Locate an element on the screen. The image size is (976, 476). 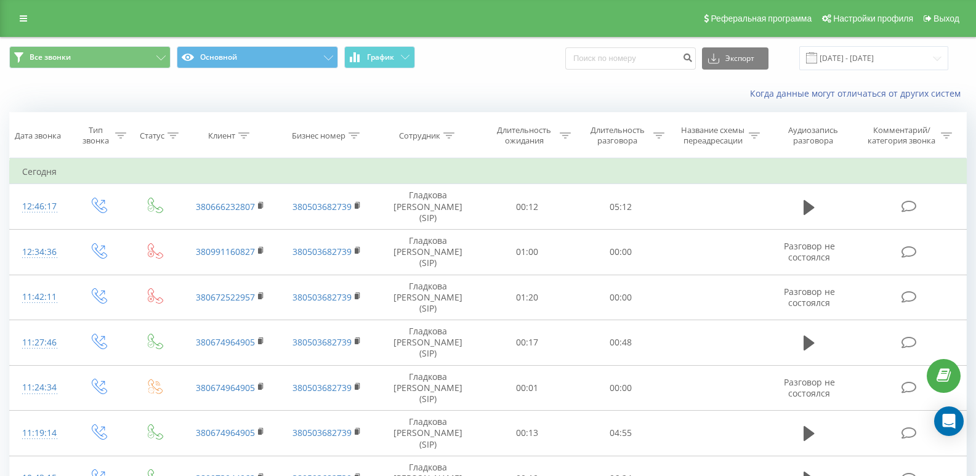
div: 11:24:34 is located at coordinates (39, 387).